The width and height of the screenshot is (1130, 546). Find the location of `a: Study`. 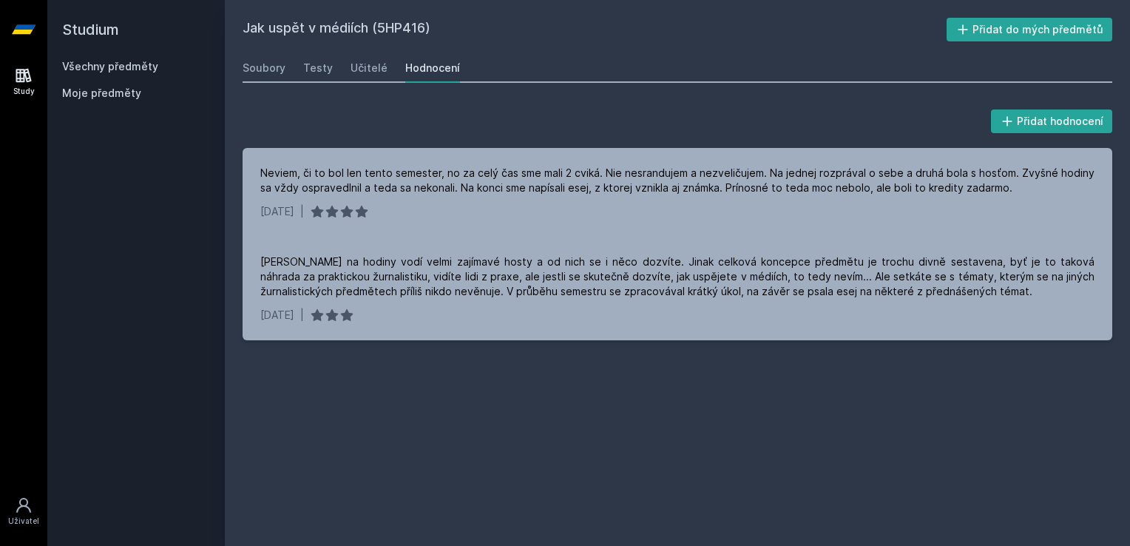

a: Study is located at coordinates (24, 81).